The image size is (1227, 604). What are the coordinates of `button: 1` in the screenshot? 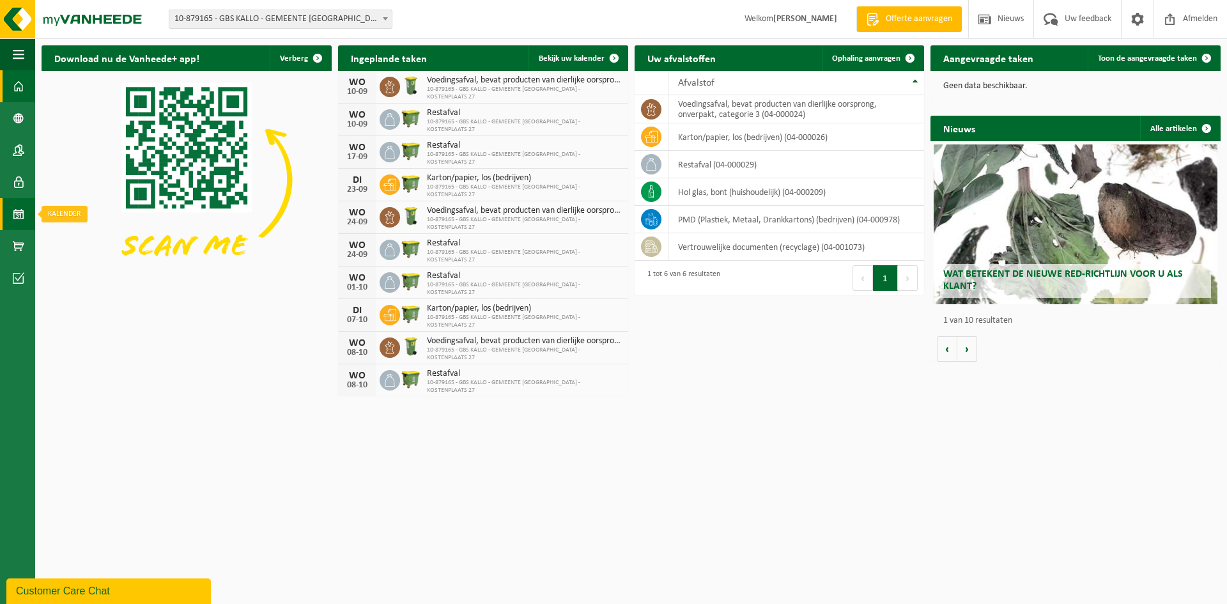 It's located at (885, 278).